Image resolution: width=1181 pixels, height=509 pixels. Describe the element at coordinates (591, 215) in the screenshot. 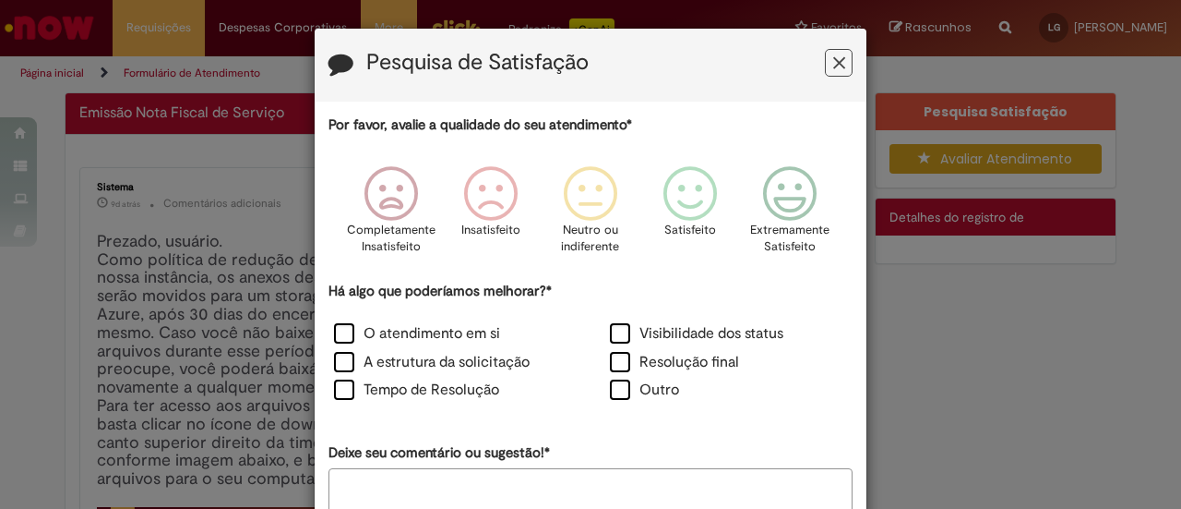

I see `div: Neutro ou indiferente` at that location.